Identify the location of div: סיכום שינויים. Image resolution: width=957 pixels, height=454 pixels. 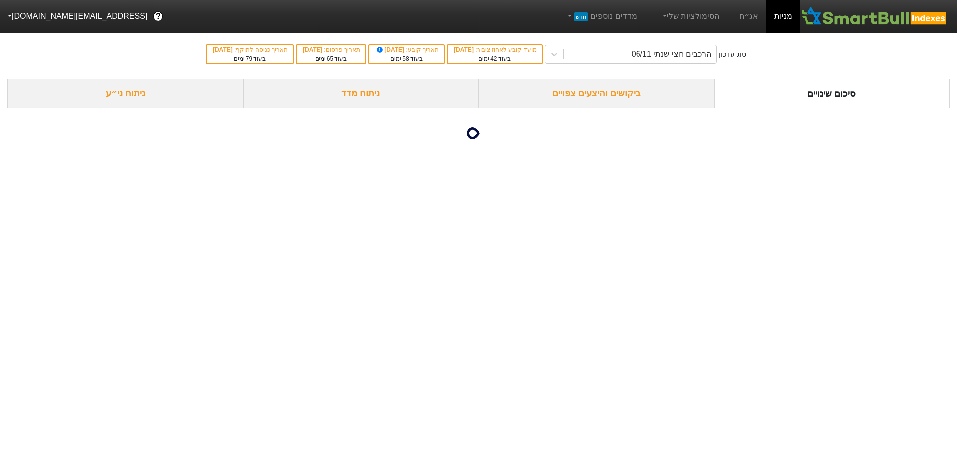
(832, 93).